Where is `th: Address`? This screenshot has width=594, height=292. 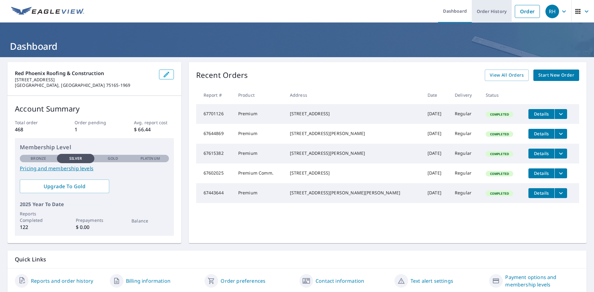 th: Address is located at coordinates (354, 95).